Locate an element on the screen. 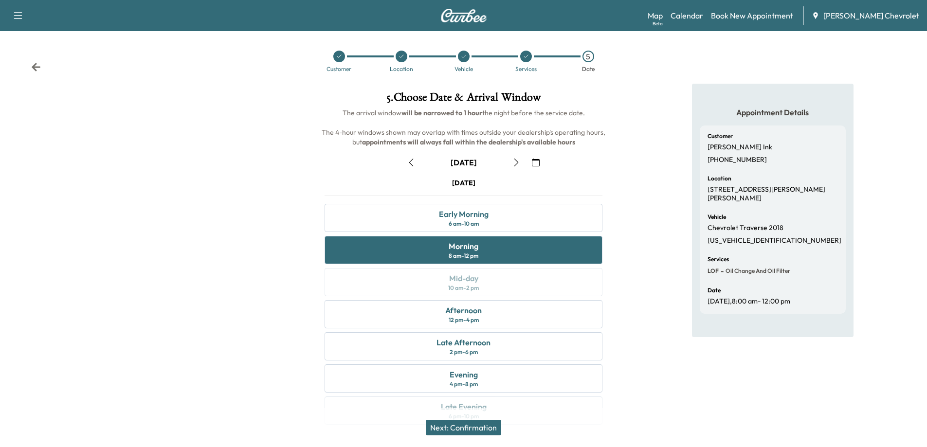 The height and width of the screenshot is (447, 927). span: LOF is located at coordinates (713, 271).